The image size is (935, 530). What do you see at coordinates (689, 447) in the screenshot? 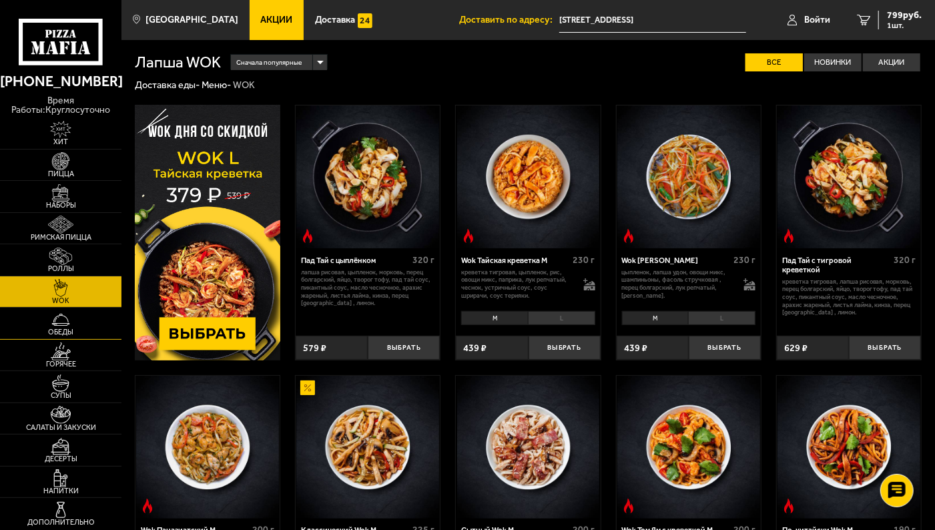
I see `a: Острое блюдоWok Том Ям с креветкой M` at bounding box center [689, 447].